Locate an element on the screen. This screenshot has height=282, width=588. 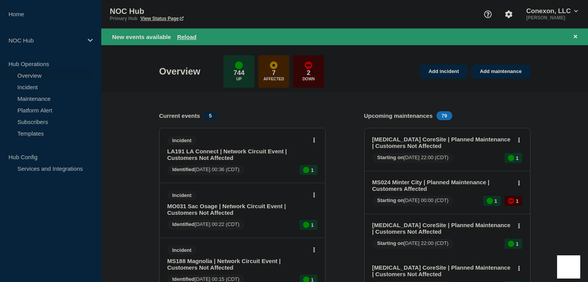
a: View Status Page is located at coordinates (162, 19).